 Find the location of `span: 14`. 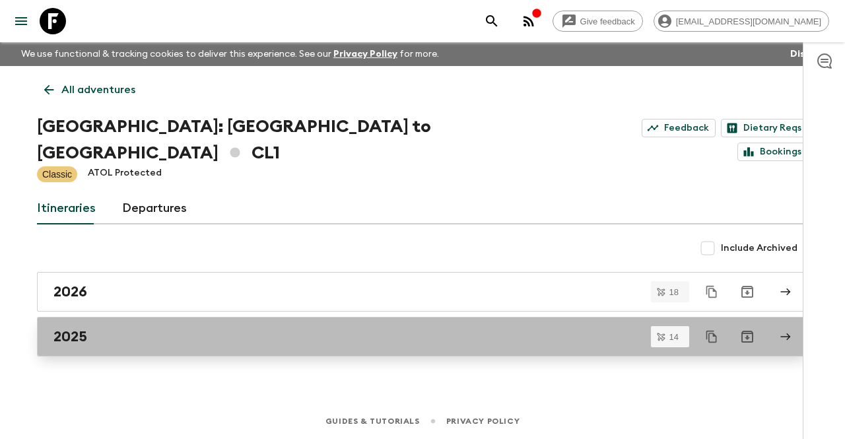

span: 14 is located at coordinates (674, 337).